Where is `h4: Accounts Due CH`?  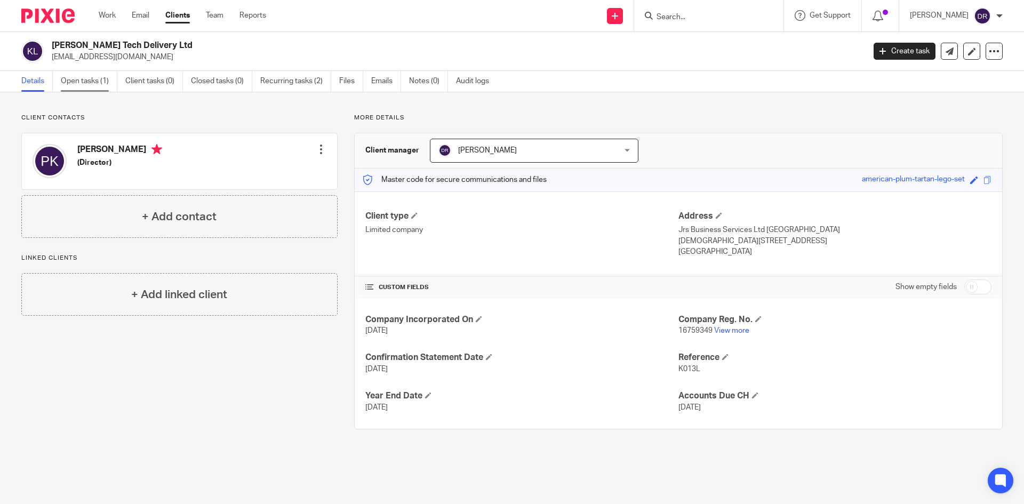
h4: Accounts Due CH is located at coordinates (834, 396).